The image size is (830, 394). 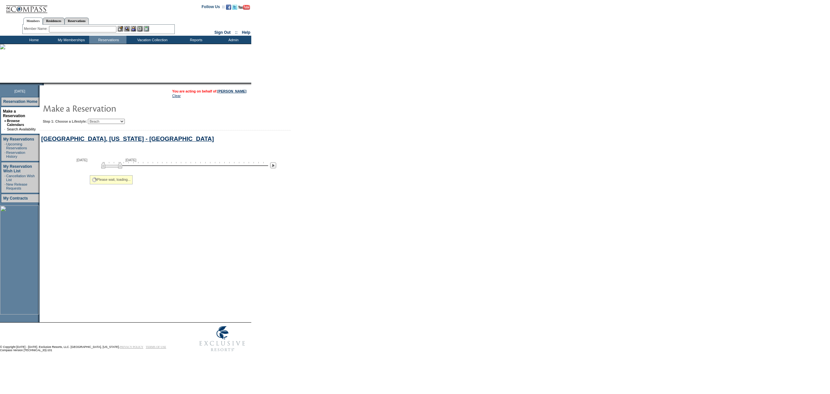 What do you see at coordinates (44, 84) in the screenshot?
I see `img: blank.gif` at bounding box center [44, 84].